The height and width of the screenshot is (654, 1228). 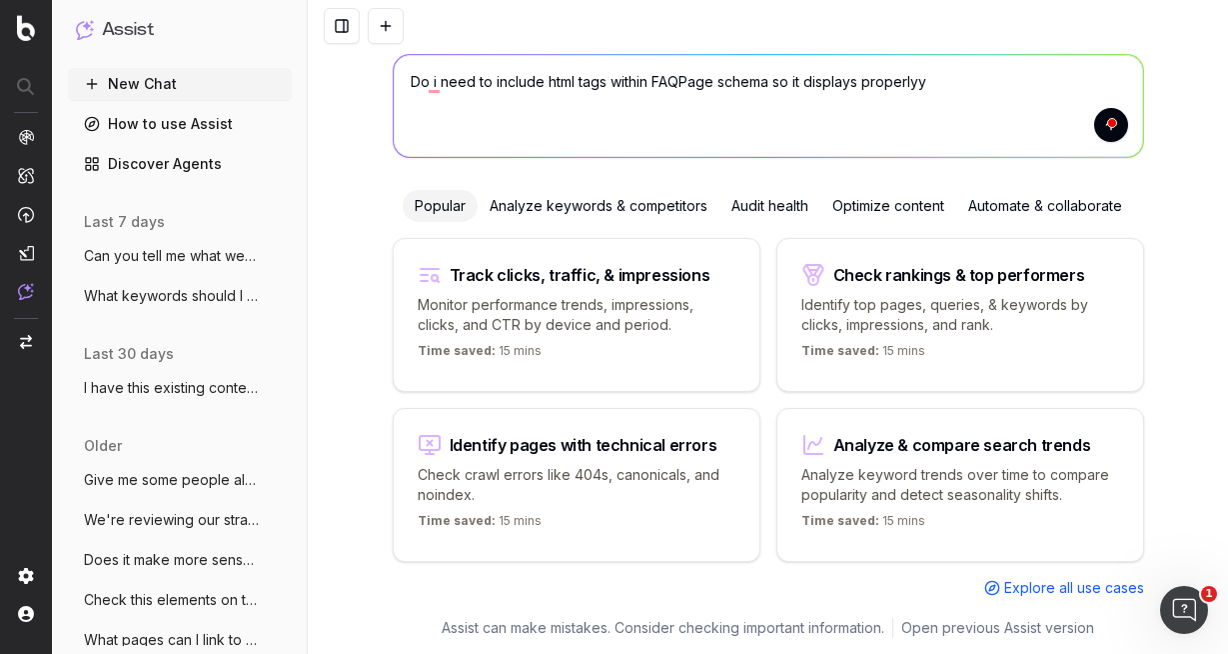 I want to click on textarea: To enrich screen reader interactions, please activate Accessibility in Grammarly extension settings, so click(x=768, y=106).